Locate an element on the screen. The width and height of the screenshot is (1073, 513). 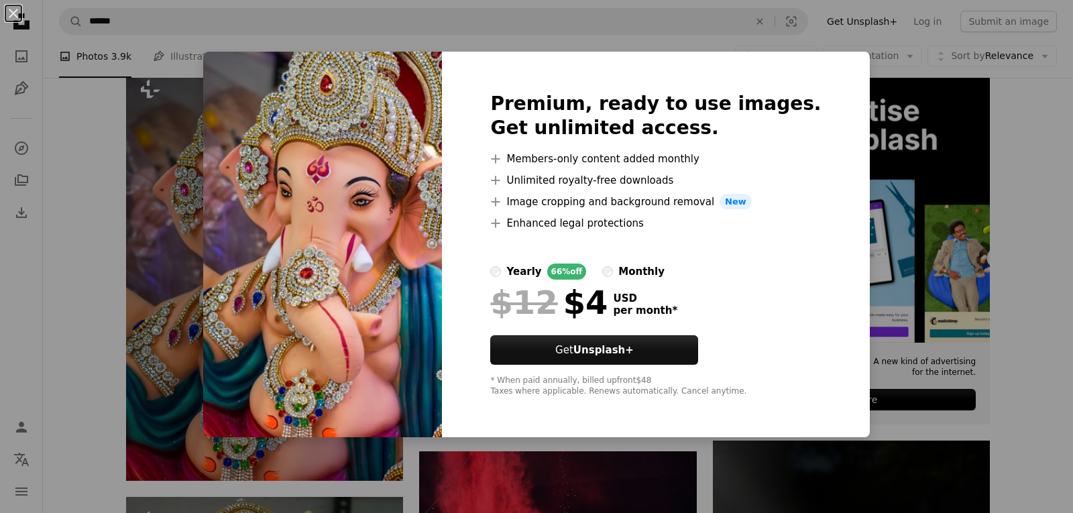
li: Image cropping and background removal is located at coordinates (655, 202).